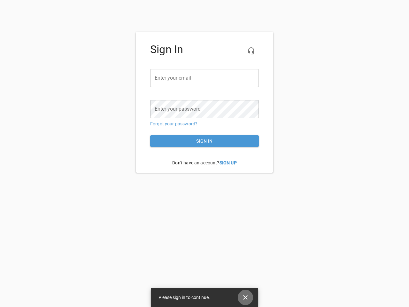 This screenshot has width=409, height=307. I want to click on h4: Sign In, so click(204, 49).